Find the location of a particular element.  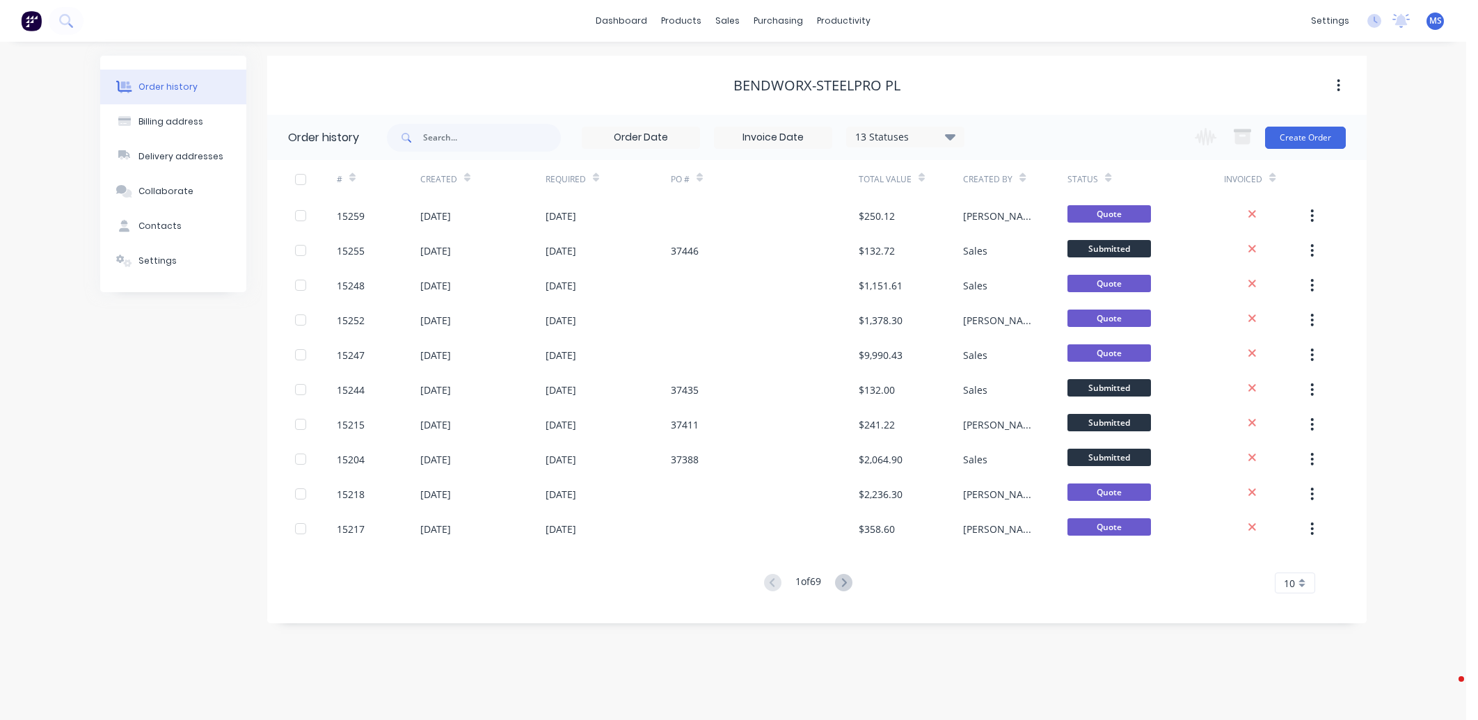

div: 37411 is located at coordinates (685, 425).